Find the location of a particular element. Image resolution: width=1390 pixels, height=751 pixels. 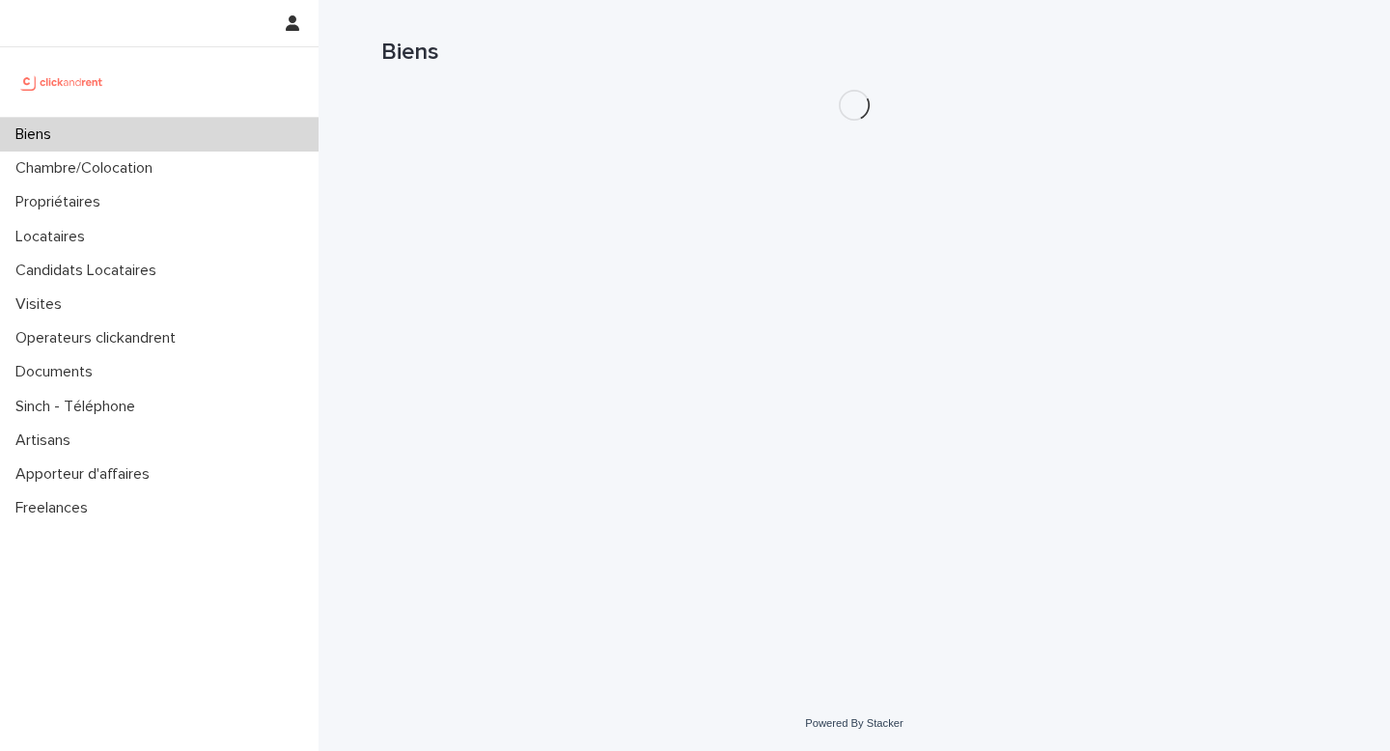

p: Artisans is located at coordinates (46, 440).